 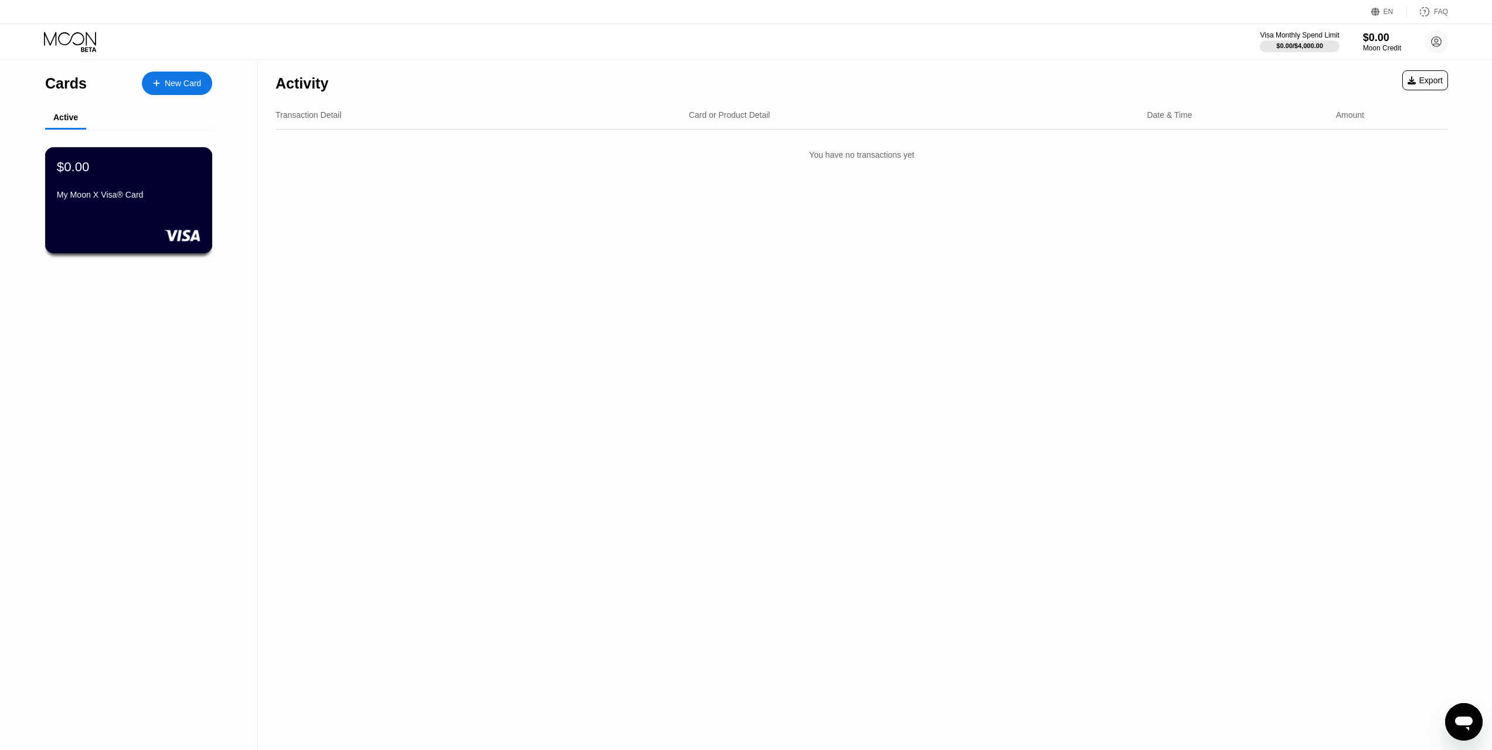 What do you see at coordinates (308, 115) in the screenshot?
I see `div: Transaction Detail` at bounding box center [308, 115].